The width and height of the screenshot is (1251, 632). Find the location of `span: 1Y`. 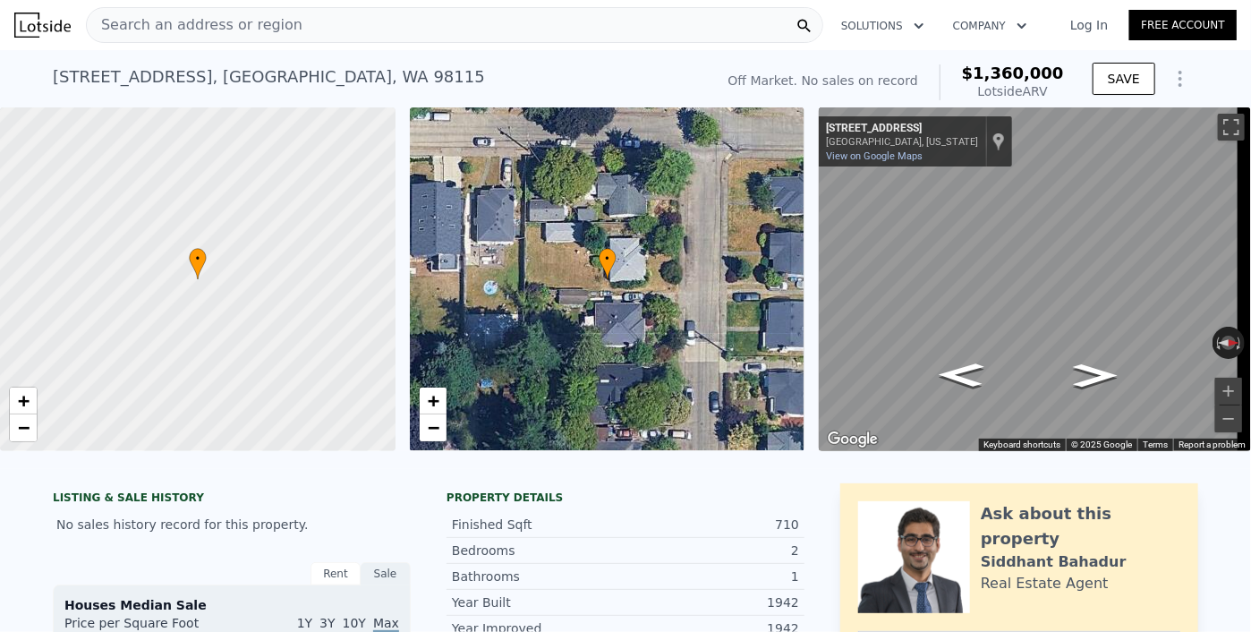

span: 1Y is located at coordinates (304, 623).